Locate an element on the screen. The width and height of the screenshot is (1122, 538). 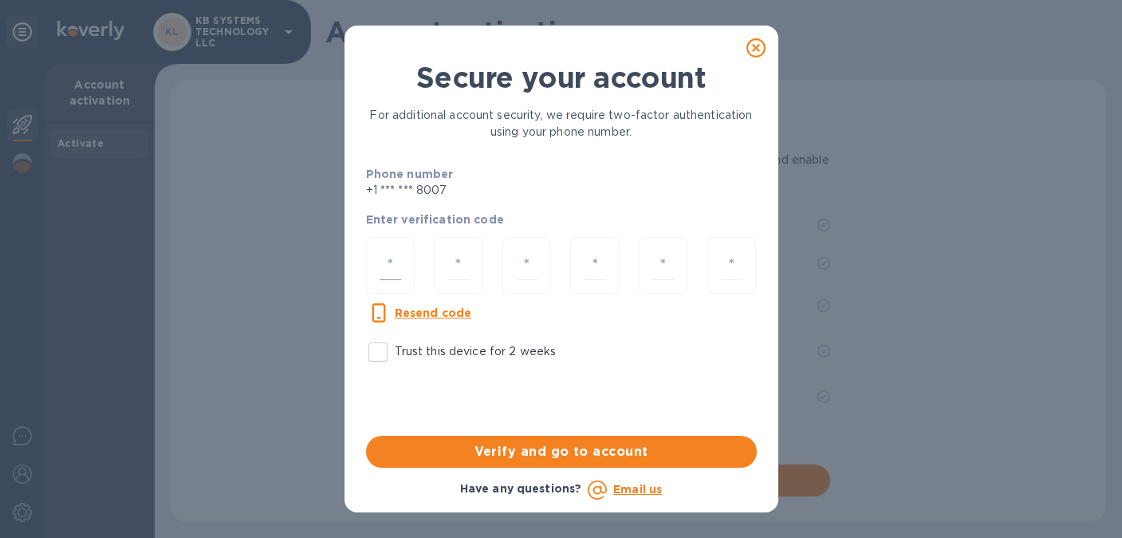
u: Resend code is located at coordinates (433, 313).